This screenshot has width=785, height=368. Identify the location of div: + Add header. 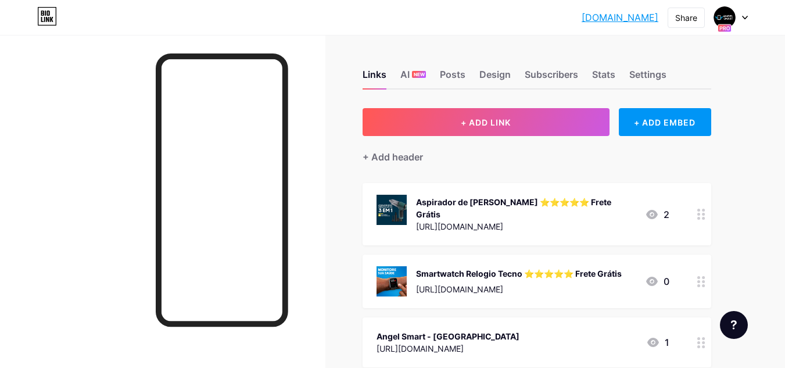
(393, 157).